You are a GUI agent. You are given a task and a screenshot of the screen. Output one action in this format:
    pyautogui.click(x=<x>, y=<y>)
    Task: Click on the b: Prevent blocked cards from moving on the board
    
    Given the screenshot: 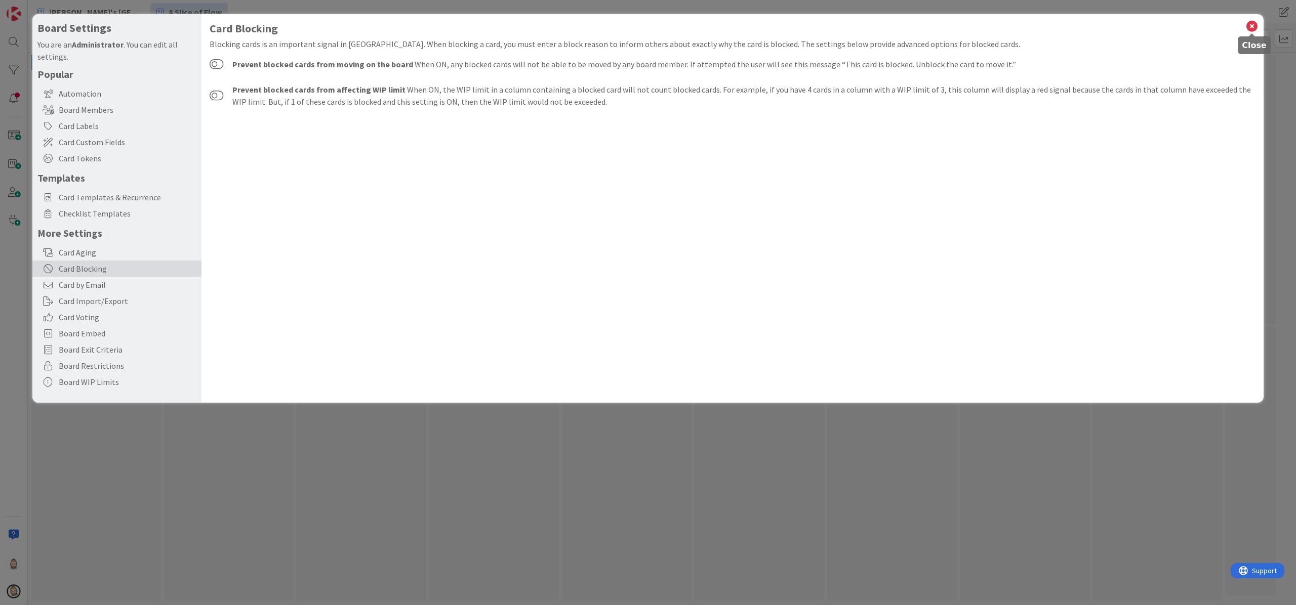 What is the action you would take?
    pyautogui.click(x=322, y=64)
    